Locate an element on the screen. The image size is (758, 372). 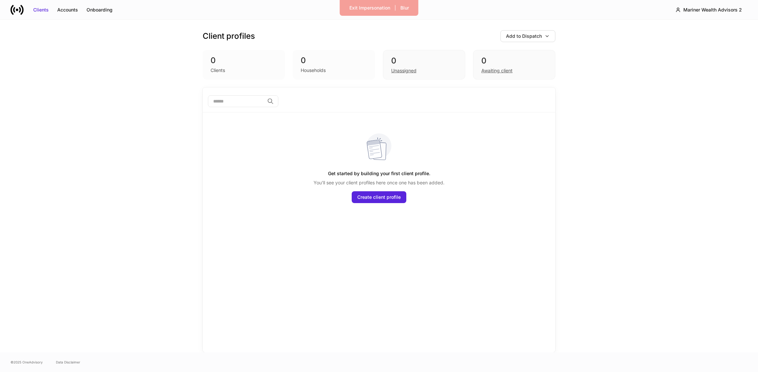
h3: Client profiles is located at coordinates (229, 36).